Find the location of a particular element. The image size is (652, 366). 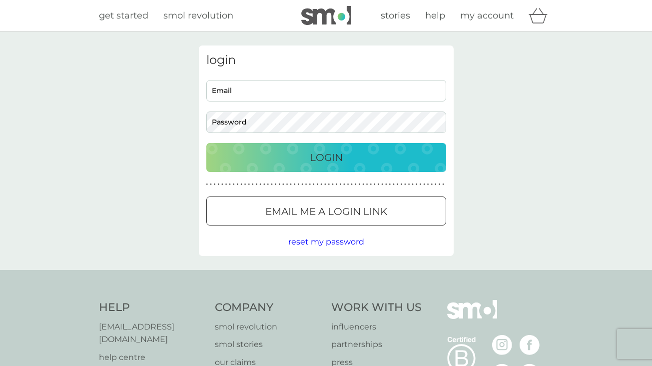

p: Login is located at coordinates (326, 157).